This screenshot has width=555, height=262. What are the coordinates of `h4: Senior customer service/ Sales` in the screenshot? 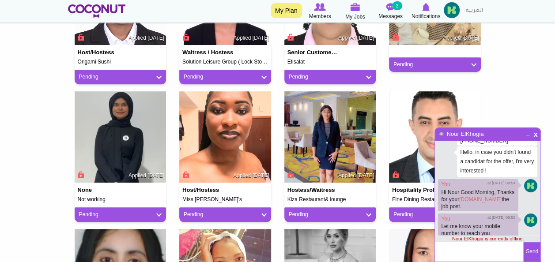 It's located at (313, 53).